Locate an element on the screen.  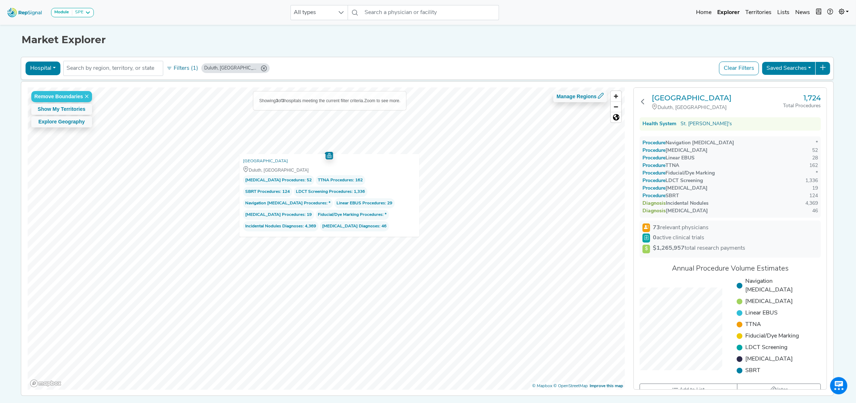
a: OpenStreetMap is located at coordinates (570, 386).